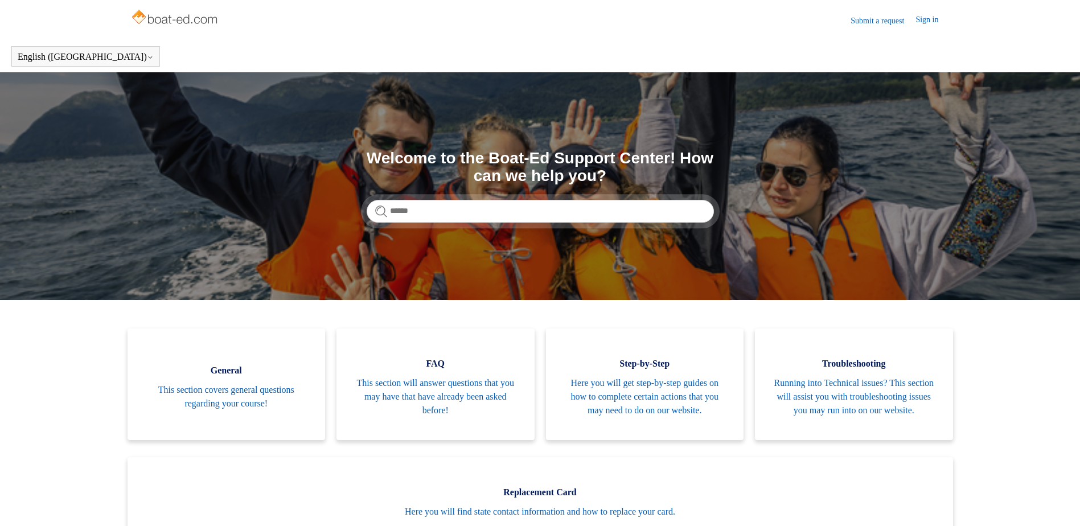 The width and height of the screenshot is (1080, 526). Describe the element at coordinates (435, 397) in the screenshot. I see `span: This section will answer questions that you may have that have already been asked before!` at that location.